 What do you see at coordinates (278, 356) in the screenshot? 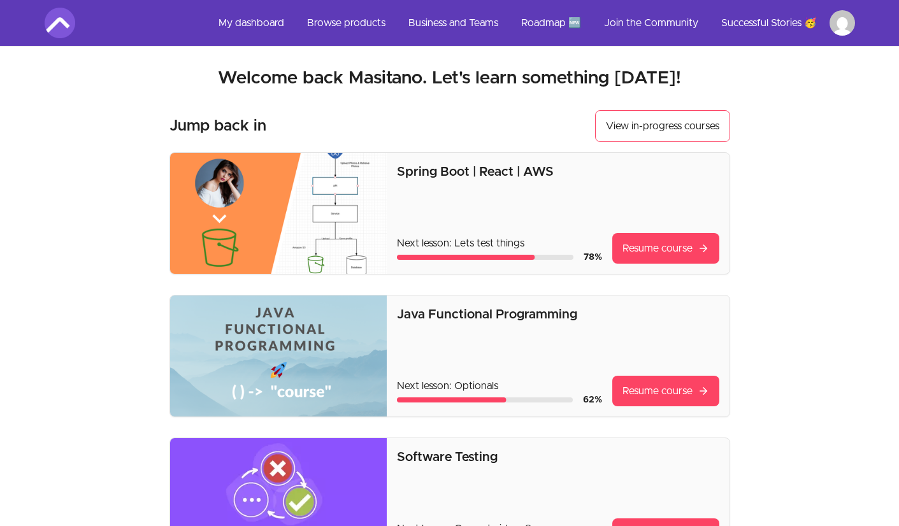
I see `img: Product image for Java Functional Programming` at bounding box center [278, 356].